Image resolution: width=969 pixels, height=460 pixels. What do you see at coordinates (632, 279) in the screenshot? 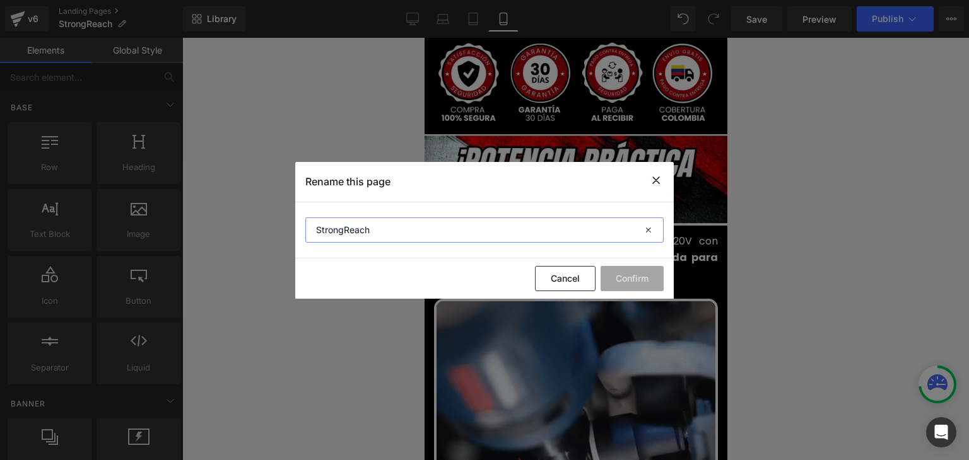
I see `button: Confirm` at bounding box center [632, 279].